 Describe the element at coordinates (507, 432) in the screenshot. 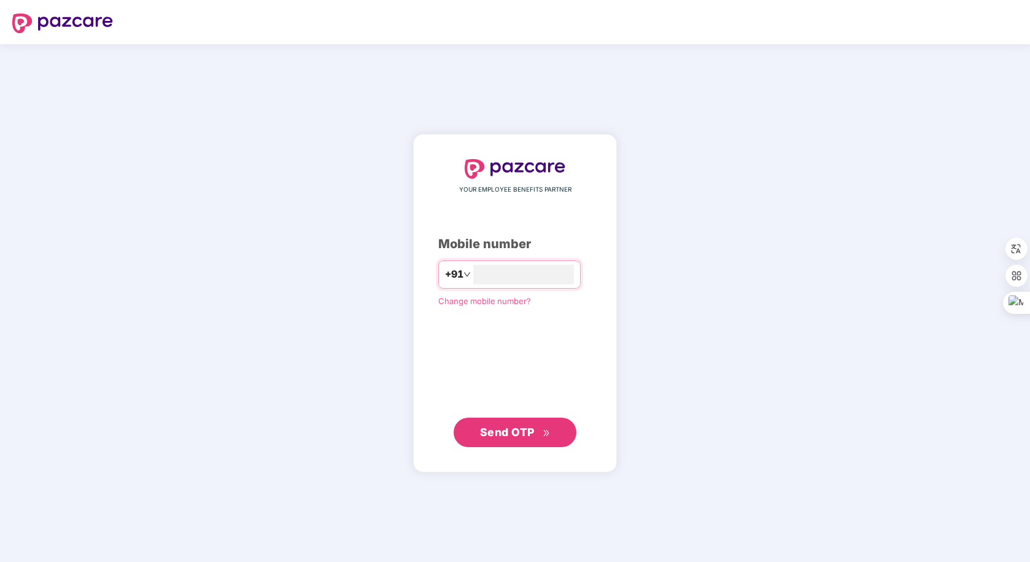

I see `span: Send OTP` at that location.